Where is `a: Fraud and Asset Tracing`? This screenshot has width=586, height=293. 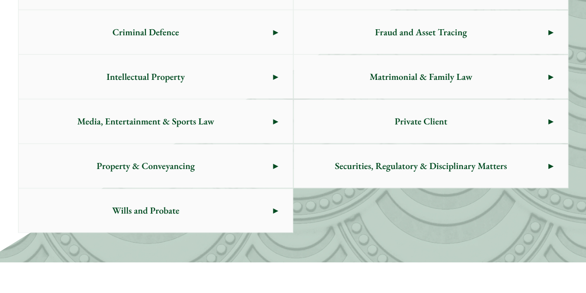
a: Fraud and Asset Tracing is located at coordinates (431, 32).